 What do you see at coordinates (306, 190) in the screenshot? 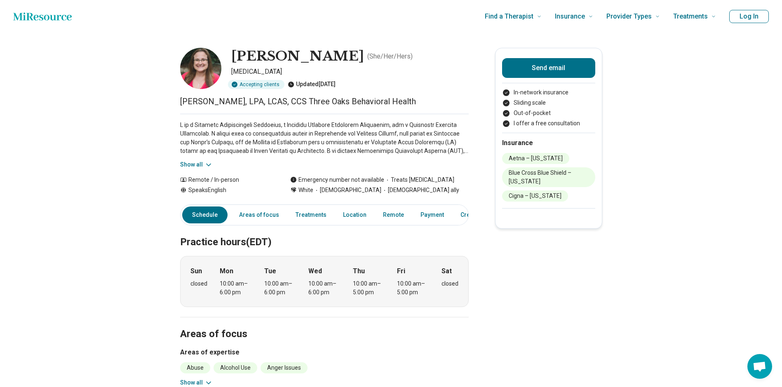
I see `span: White` at bounding box center [306, 190].